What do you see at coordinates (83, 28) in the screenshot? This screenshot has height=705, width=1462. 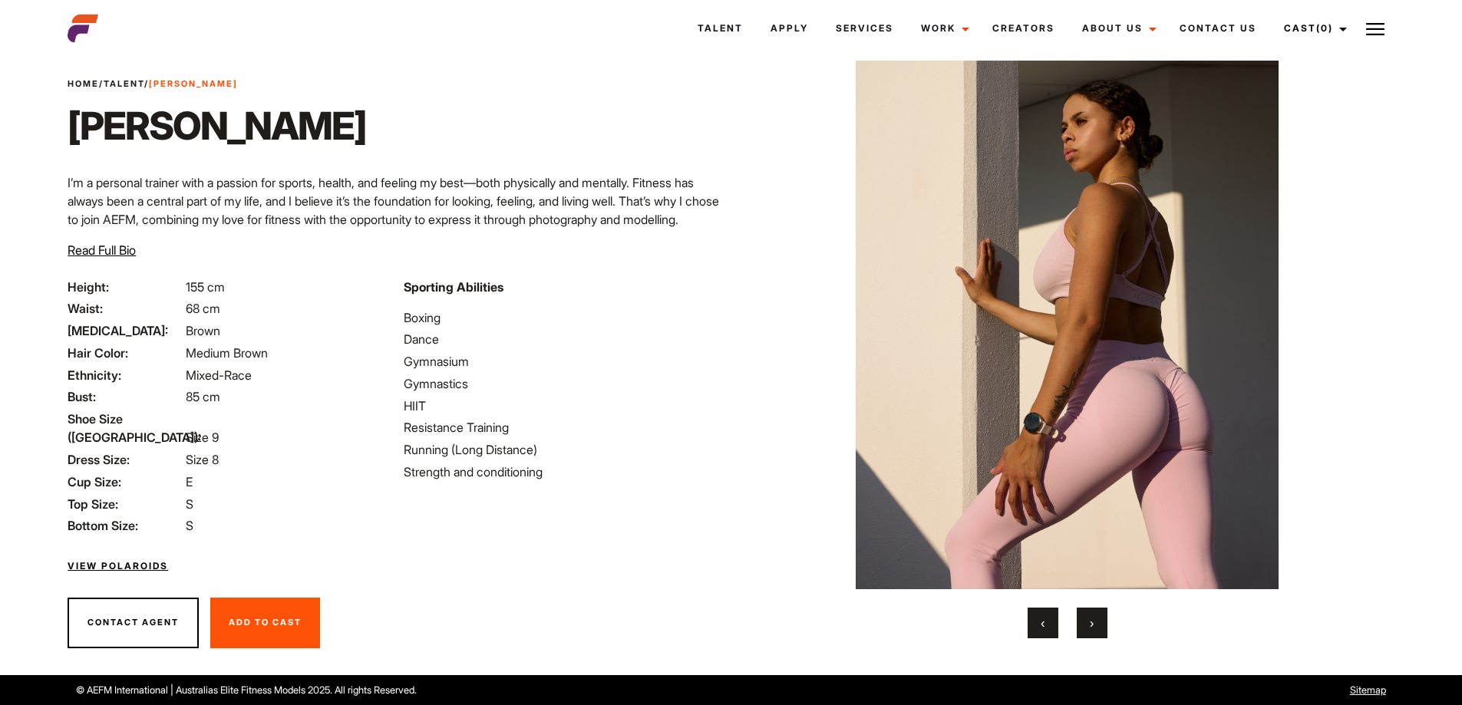 I see `img: cropped-aefm-brand-fav-22-square.png` at bounding box center [83, 28].